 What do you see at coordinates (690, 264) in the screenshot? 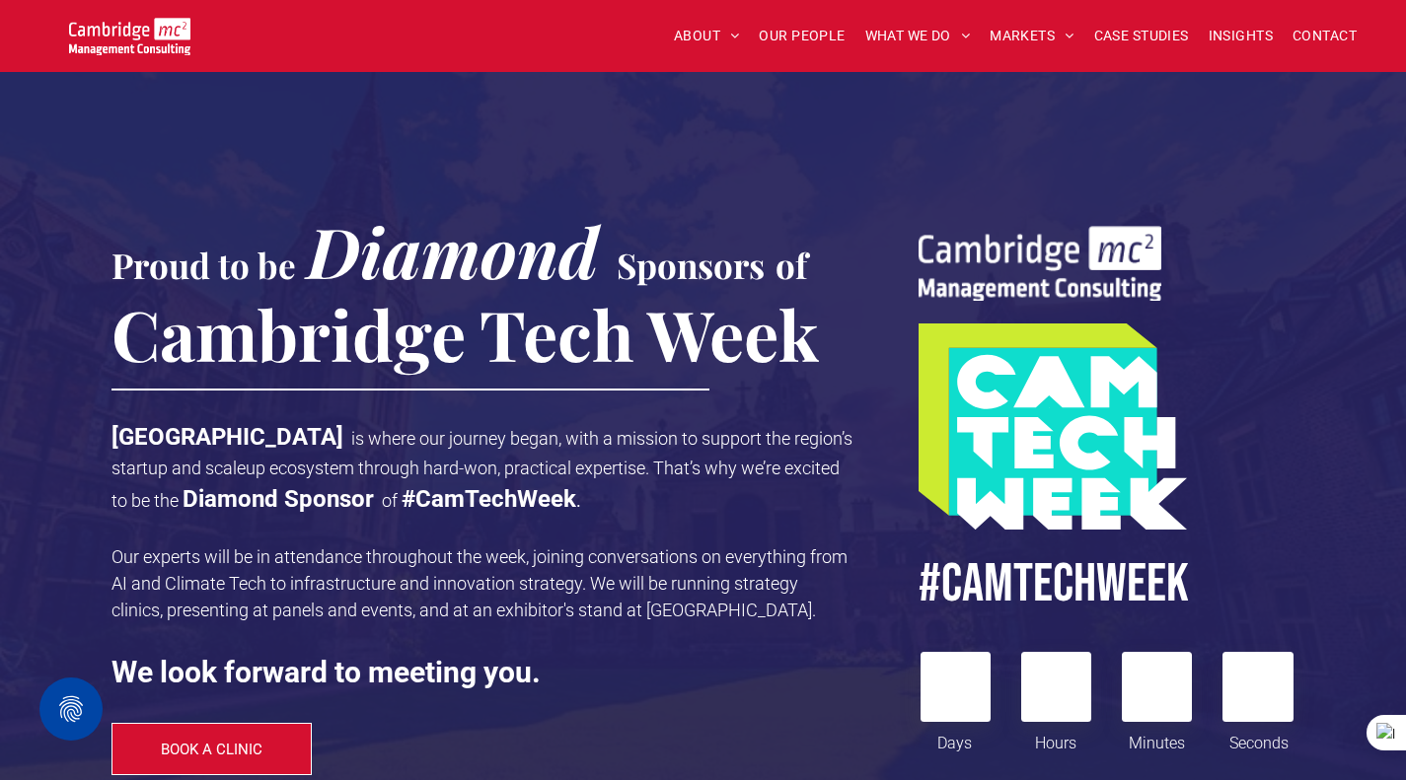
I see `span: Sponsors` at bounding box center [690, 264].